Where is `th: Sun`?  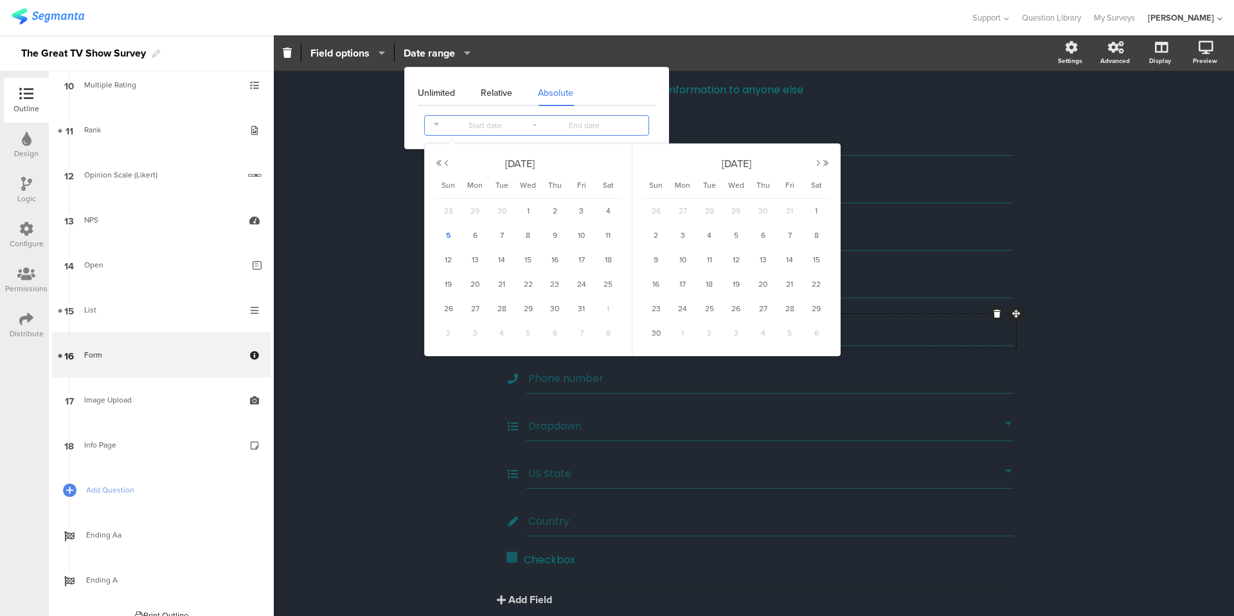
th: Sun is located at coordinates (656, 185).